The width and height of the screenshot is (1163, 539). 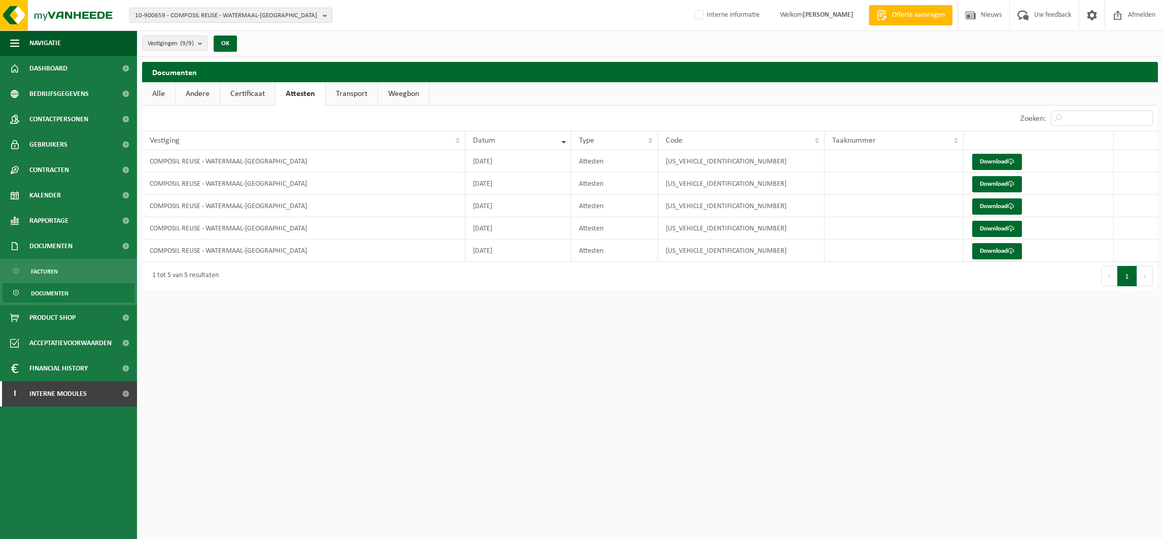 I want to click on button: OK, so click(x=225, y=44).